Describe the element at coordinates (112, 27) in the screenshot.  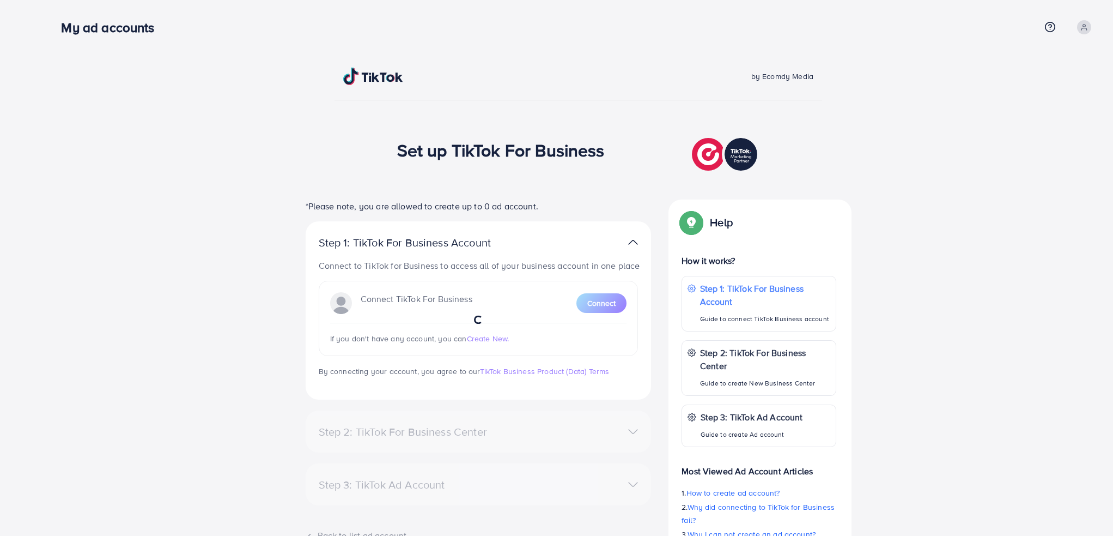
I see `h3: My ad accounts` at that location.